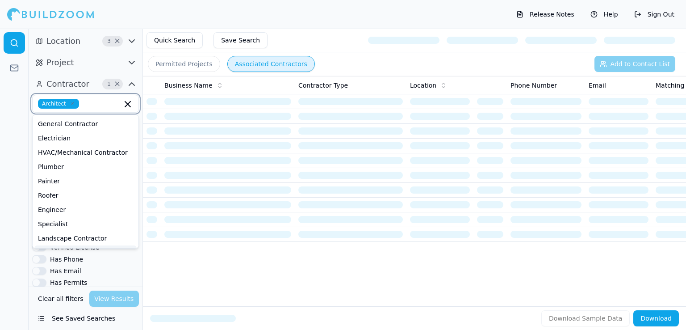  I want to click on div: Roofer, so click(85, 195).